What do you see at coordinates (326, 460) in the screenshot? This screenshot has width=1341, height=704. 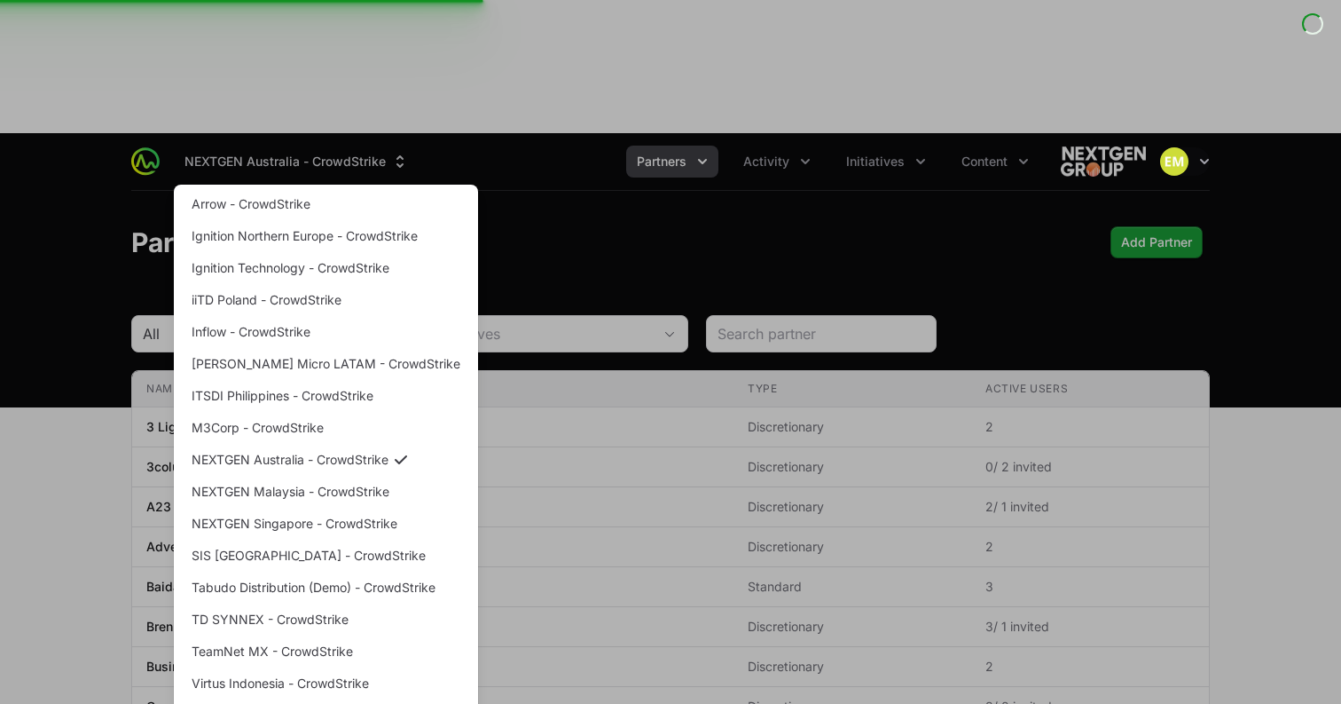 I see `a: NEXTGEN Australia - CrowdStrike` at bounding box center [326, 460].